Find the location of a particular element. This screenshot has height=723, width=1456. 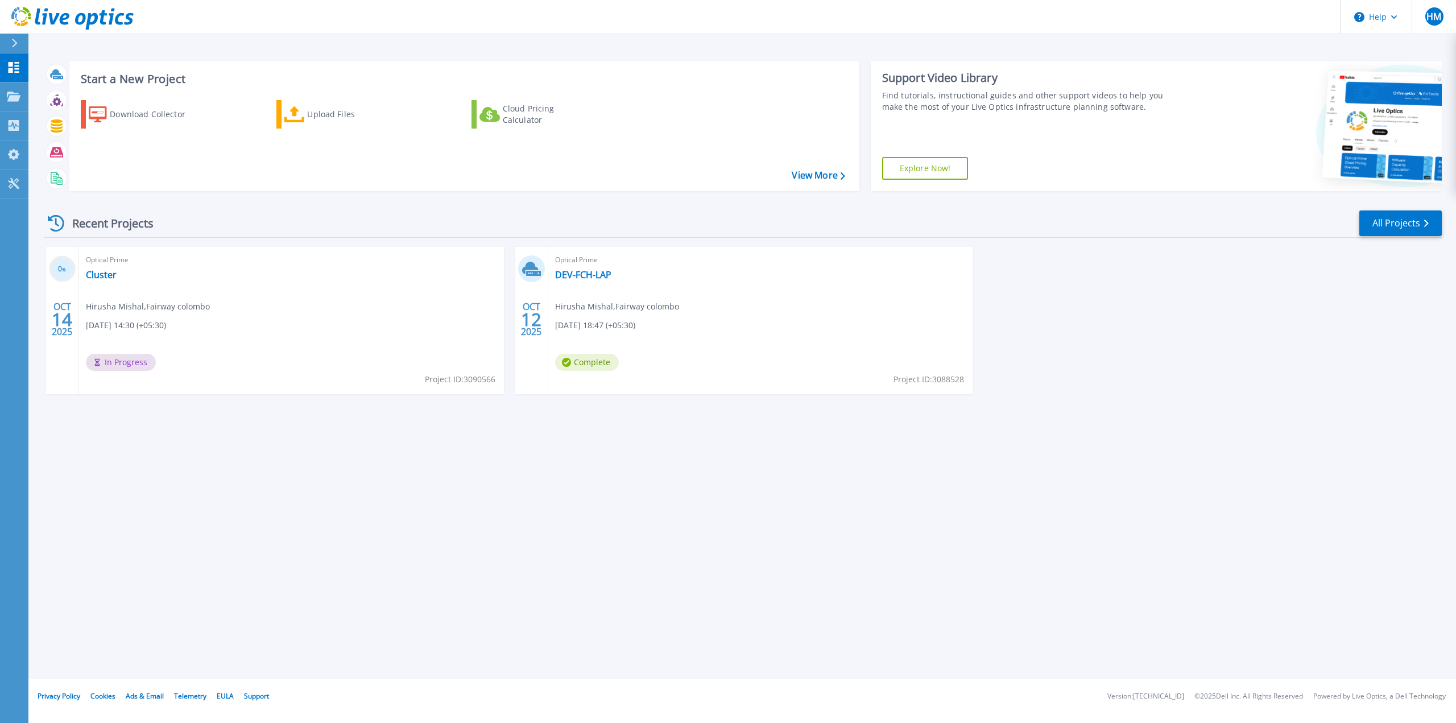

span: 14 is located at coordinates (62, 319).